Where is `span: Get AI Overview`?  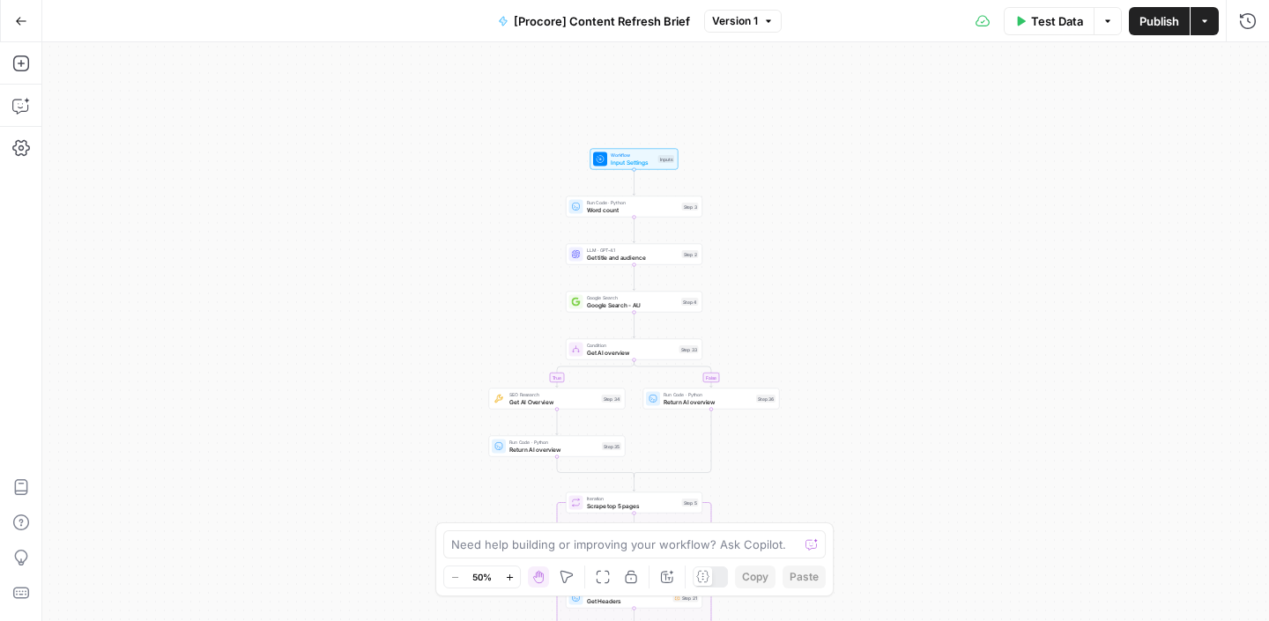 span: Get AI Overview is located at coordinates (554, 402).